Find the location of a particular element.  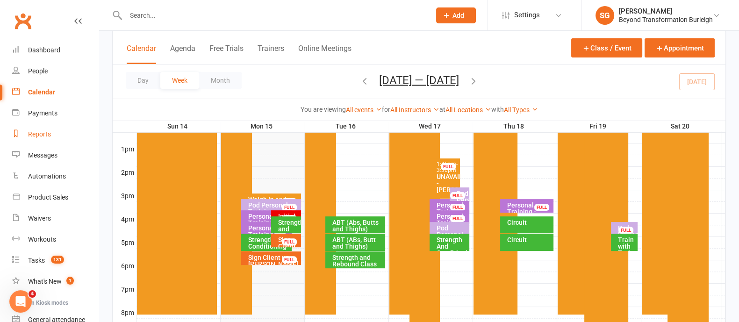

th: Sat 20 is located at coordinates (681, 126).